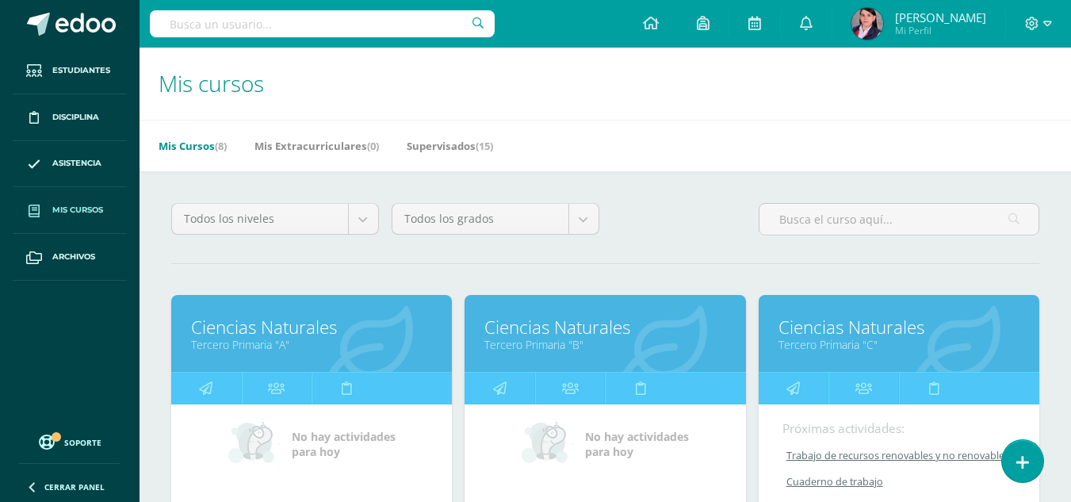 This screenshot has height=502, width=1071. What do you see at coordinates (316, 146) in the screenshot?
I see `a: Mis Extracurriculares(0)` at bounding box center [316, 146].